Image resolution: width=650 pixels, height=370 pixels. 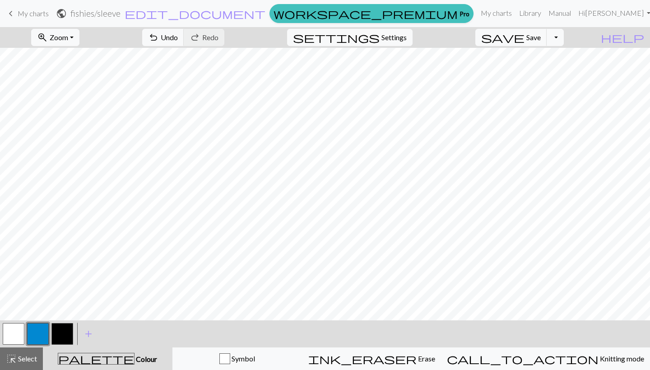 I want to click on a: Library, so click(x=530, y=13).